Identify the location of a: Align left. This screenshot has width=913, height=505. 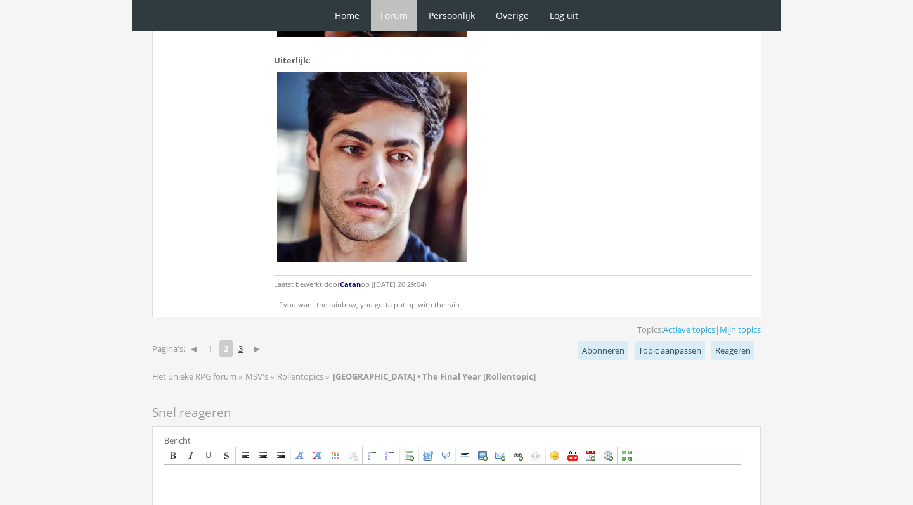
(245, 456).